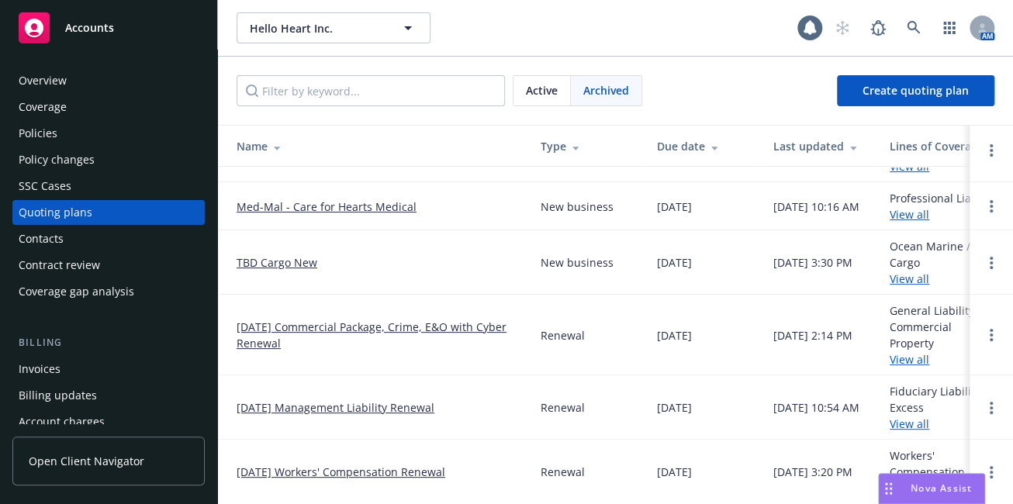  Describe the element at coordinates (915, 90) in the screenshot. I see `span: Create quoting plan` at that location.